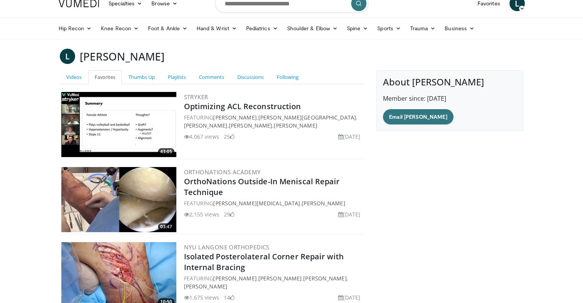  What do you see at coordinates (229, 297) in the screenshot?
I see `li: 14` at bounding box center [229, 297].